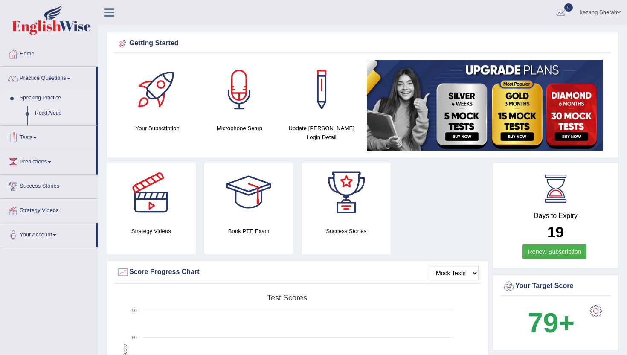 Image resolution: width=627 pixels, height=355 pixels. Describe the element at coordinates (287, 298) in the screenshot. I see `tspan: Test scores` at that location.